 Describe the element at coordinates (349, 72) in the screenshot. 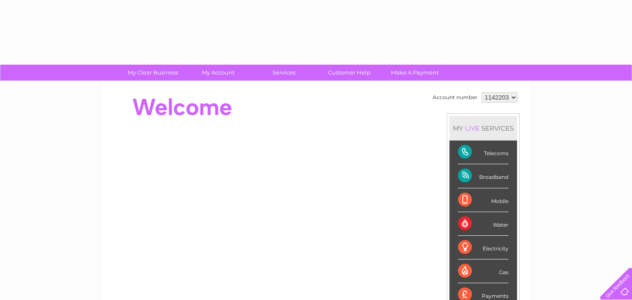

I see `a: Customer Help` at that location.